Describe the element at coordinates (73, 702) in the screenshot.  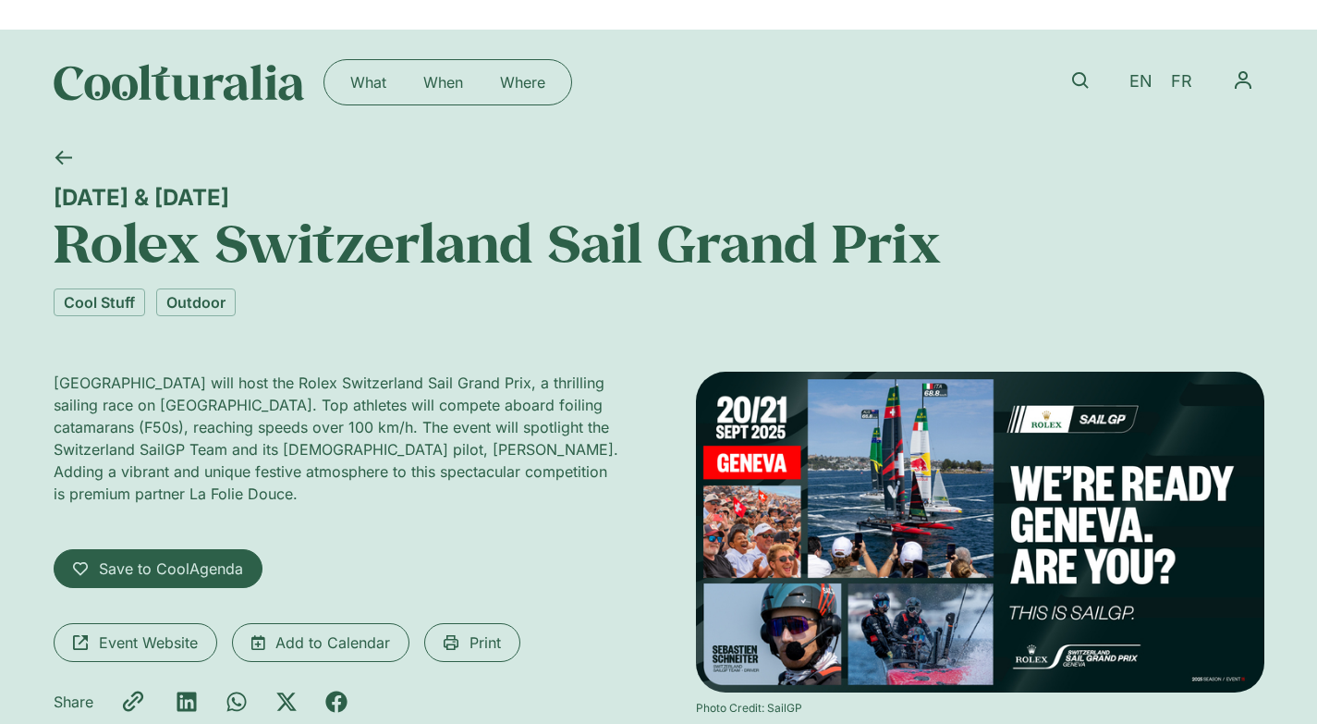
I see `p: Share` at that location.